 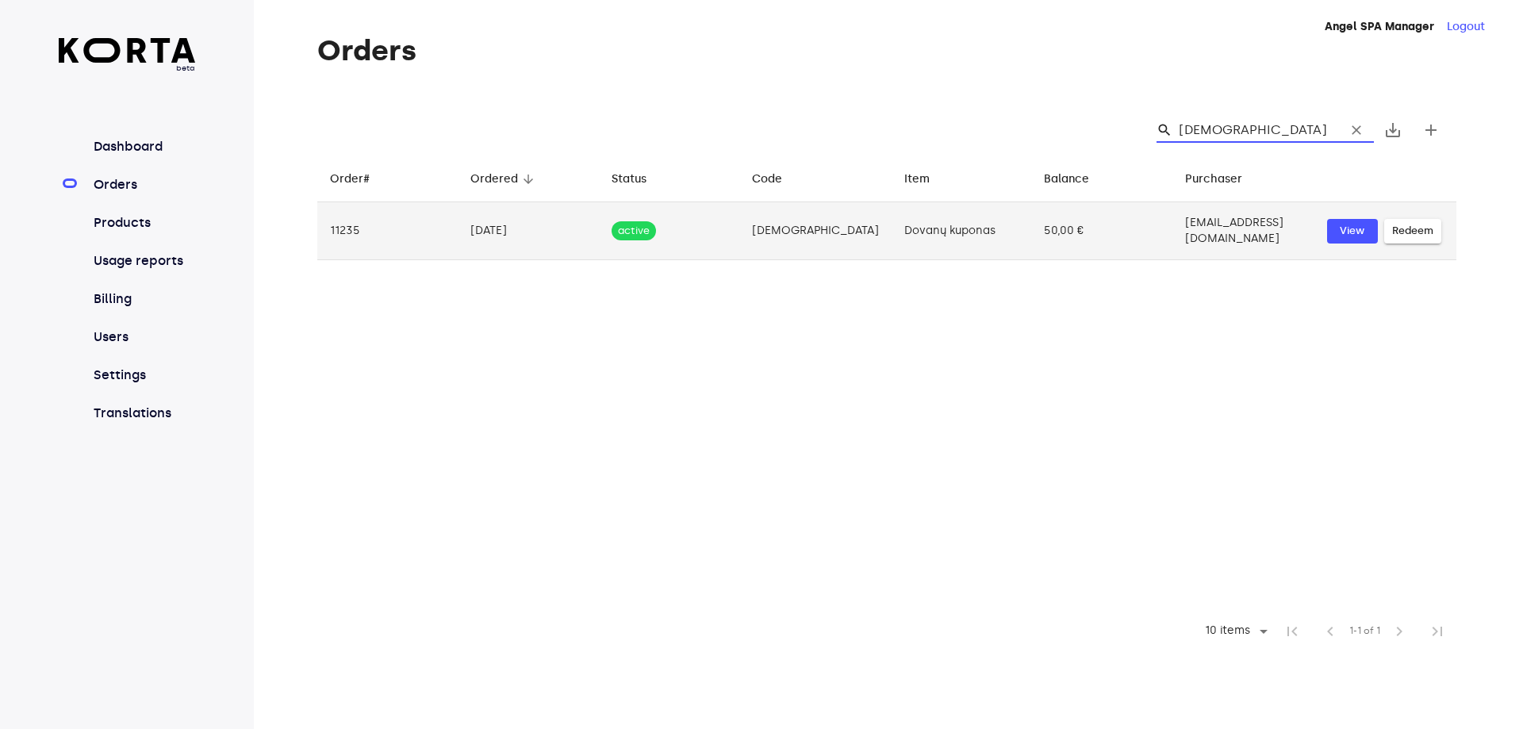 What do you see at coordinates (1393, 130) in the screenshot?
I see `button: Export` at bounding box center [1393, 130].